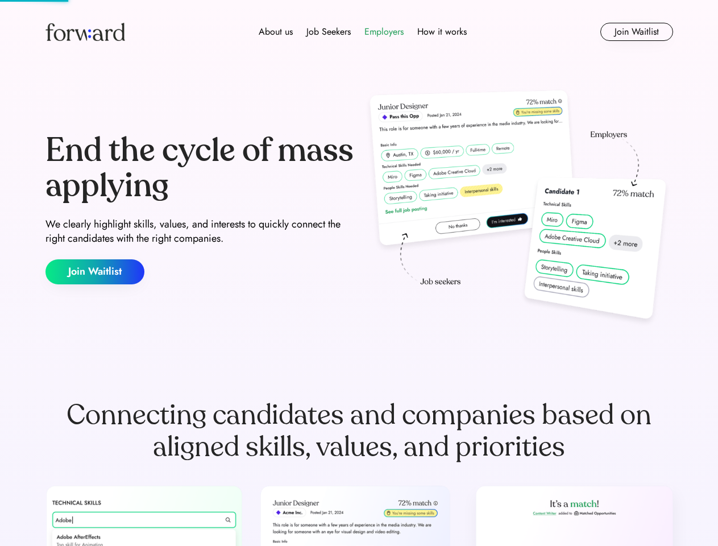 The height and width of the screenshot is (546, 718). What do you see at coordinates (329, 32) in the screenshot?
I see `div: Job Seekers` at bounding box center [329, 32].